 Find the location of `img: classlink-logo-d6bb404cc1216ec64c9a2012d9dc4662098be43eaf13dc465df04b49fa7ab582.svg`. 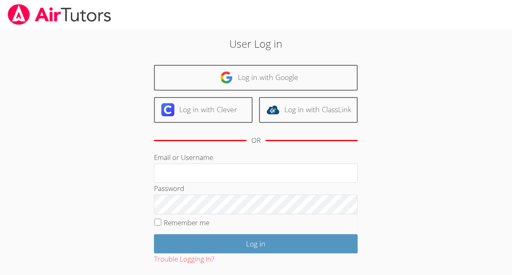

img: classlink-logo-d6bb404cc1216ec64c9a2012d9dc4662098be43eaf13dc465df04b49fa7ab582.svg is located at coordinates (273, 110).